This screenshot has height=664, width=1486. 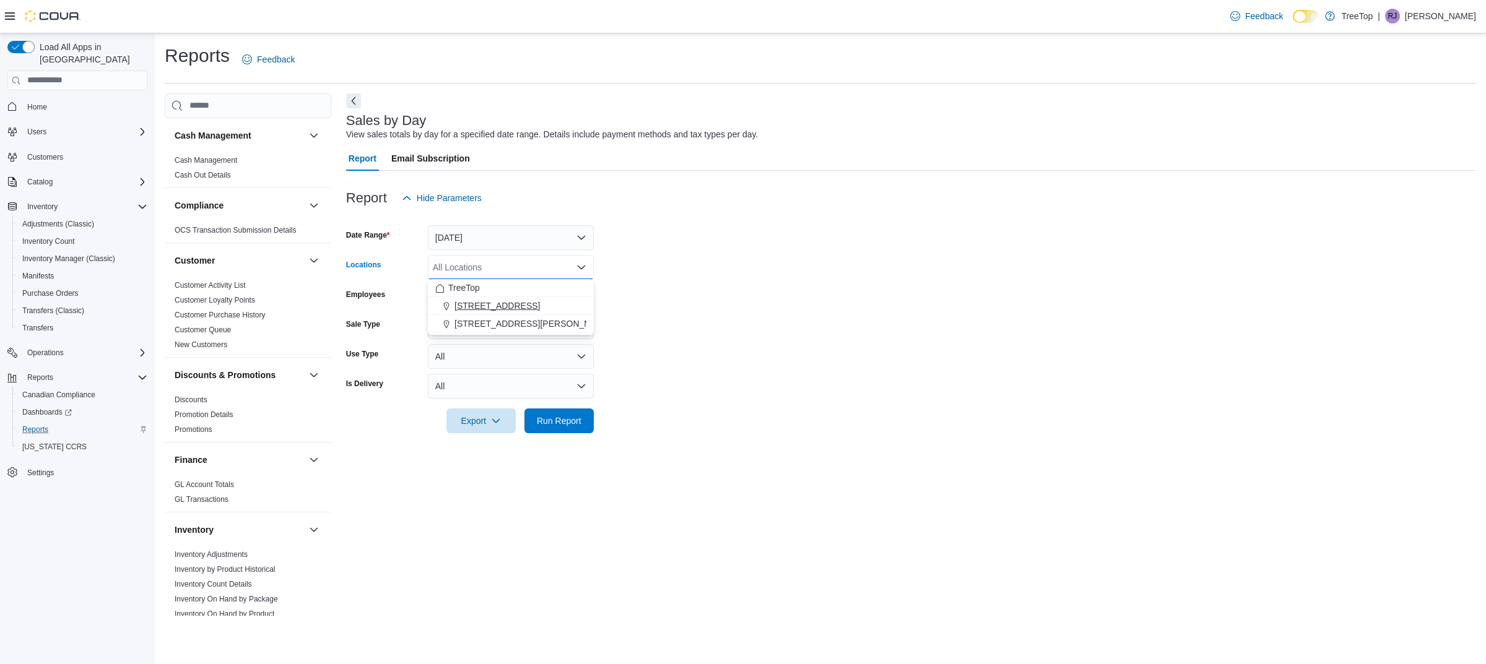 What do you see at coordinates (224, 614) in the screenshot?
I see `a: Inventory On Hand by Product` at bounding box center [224, 614].